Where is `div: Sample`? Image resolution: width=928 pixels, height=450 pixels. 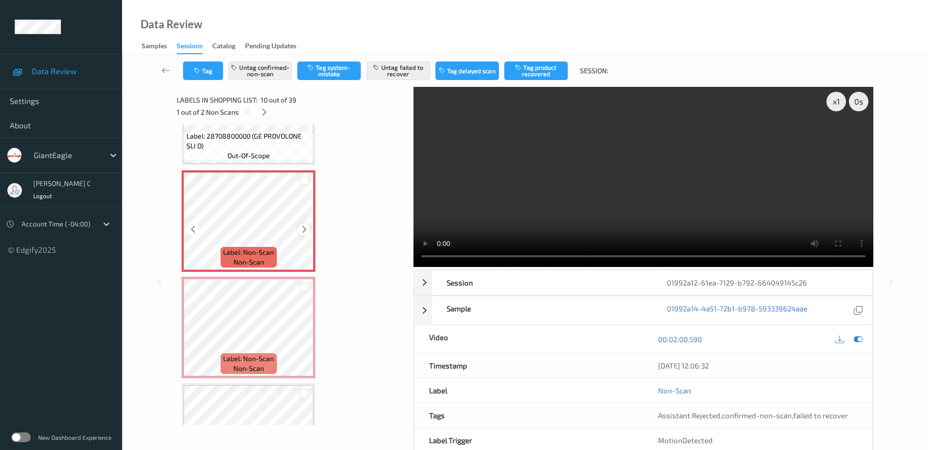
div: Sample is located at coordinates (542, 310).